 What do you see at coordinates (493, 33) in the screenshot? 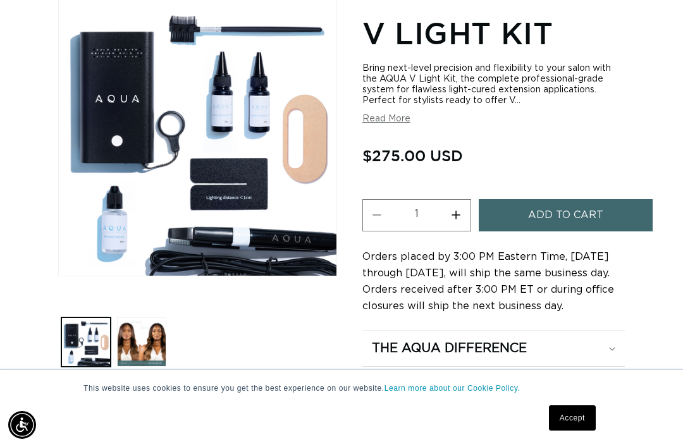
I see `h1: V Light Kit` at bounding box center [493, 33].